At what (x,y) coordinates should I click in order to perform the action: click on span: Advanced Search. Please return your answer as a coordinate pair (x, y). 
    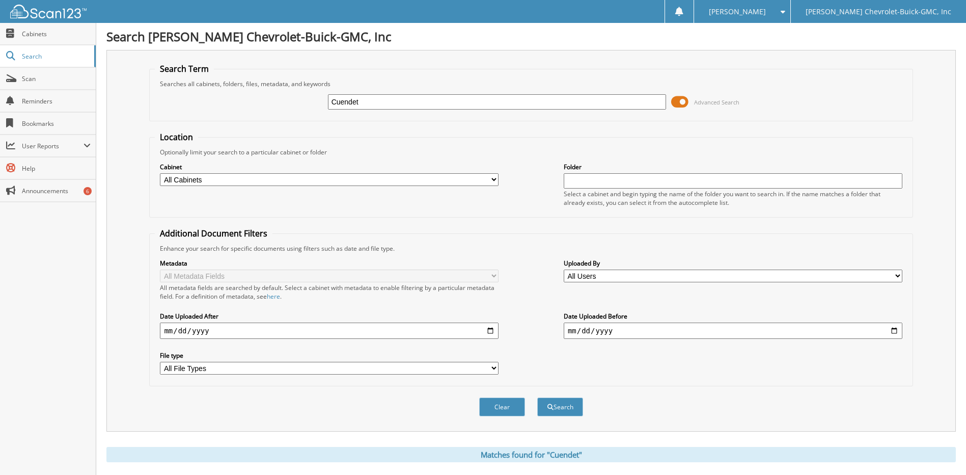
    Looking at the image, I should click on (717, 102).